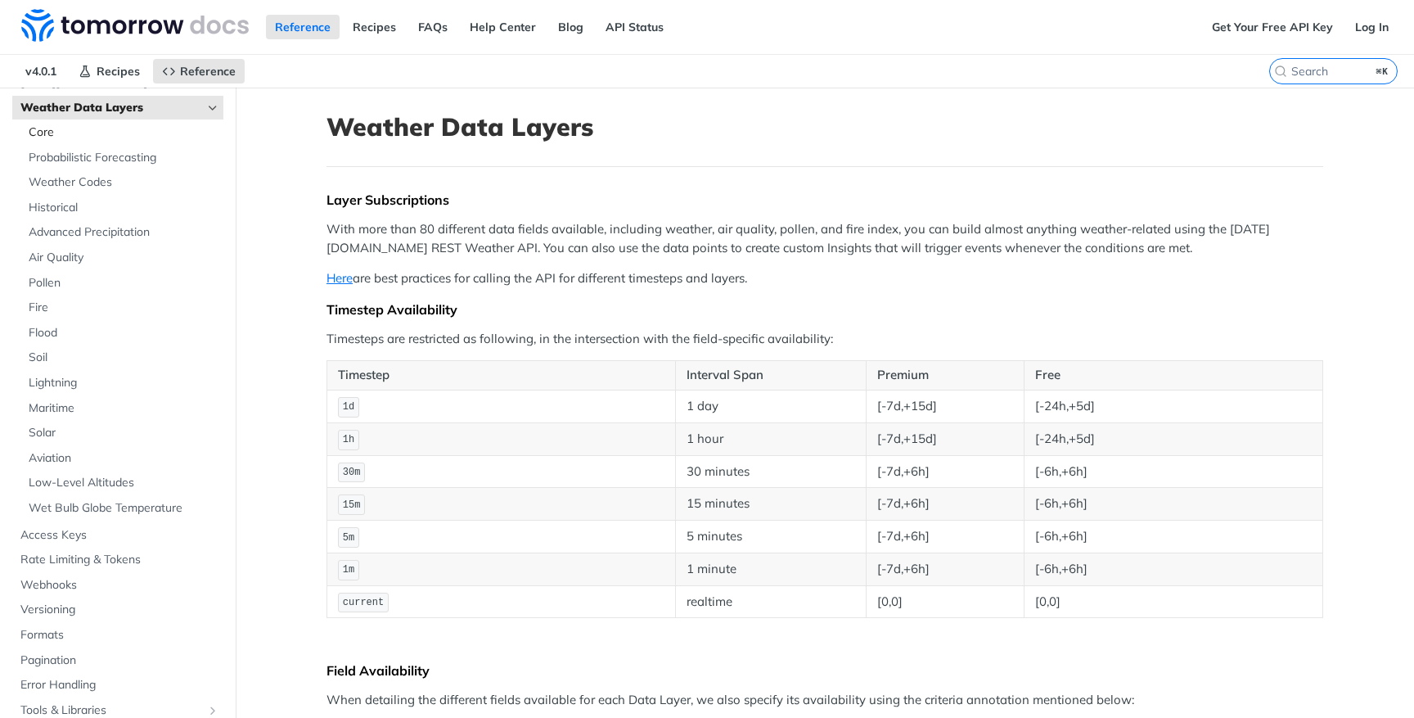  What do you see at coordinates (340, 277) in the screenshot?
I see `a: Here` at bounding box center [340, 277].